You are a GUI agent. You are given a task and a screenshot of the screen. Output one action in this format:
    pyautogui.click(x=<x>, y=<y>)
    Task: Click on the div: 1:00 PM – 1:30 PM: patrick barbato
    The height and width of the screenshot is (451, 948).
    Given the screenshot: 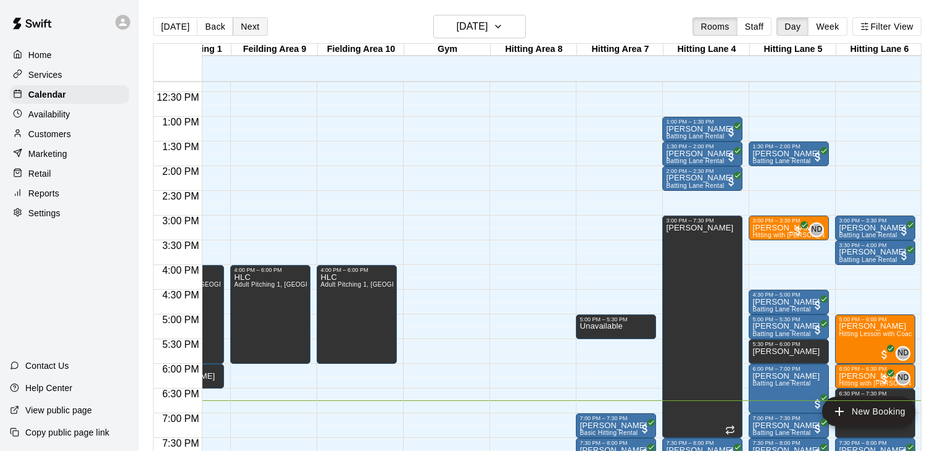 What is the action you would take?
    pyautogui.click(x=703, y=129)
    